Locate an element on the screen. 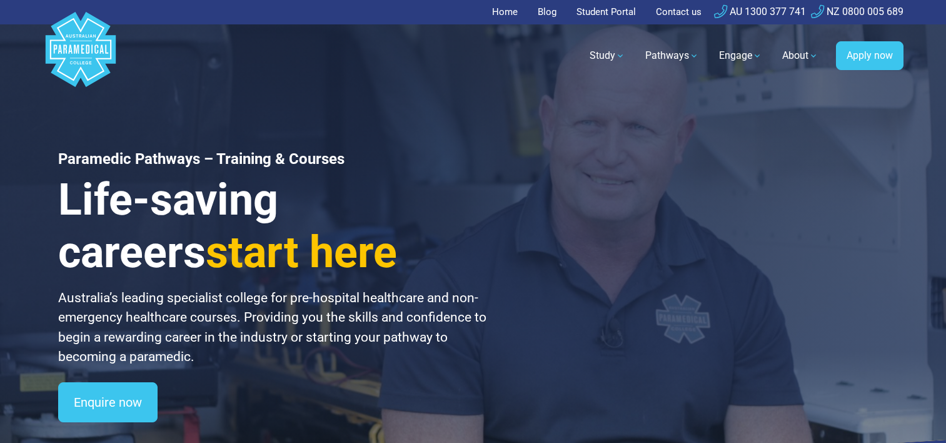 This screenshot has height=443, width=946. a: Engage is located at coordinates (740, 56).